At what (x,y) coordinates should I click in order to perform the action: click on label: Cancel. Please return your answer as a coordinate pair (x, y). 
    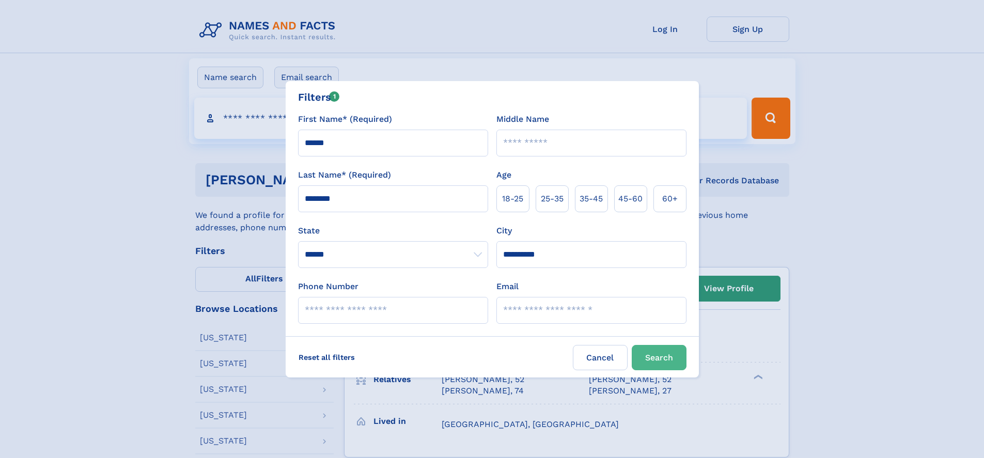
    Looking at the image, I should click on (600, 357).